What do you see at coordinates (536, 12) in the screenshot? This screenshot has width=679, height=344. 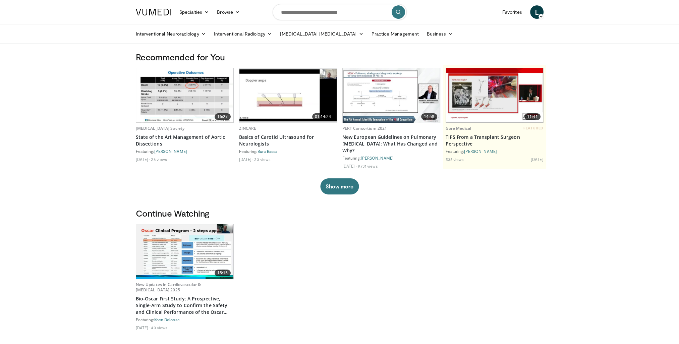 I see `span: L` at bounding box center [536, 12].